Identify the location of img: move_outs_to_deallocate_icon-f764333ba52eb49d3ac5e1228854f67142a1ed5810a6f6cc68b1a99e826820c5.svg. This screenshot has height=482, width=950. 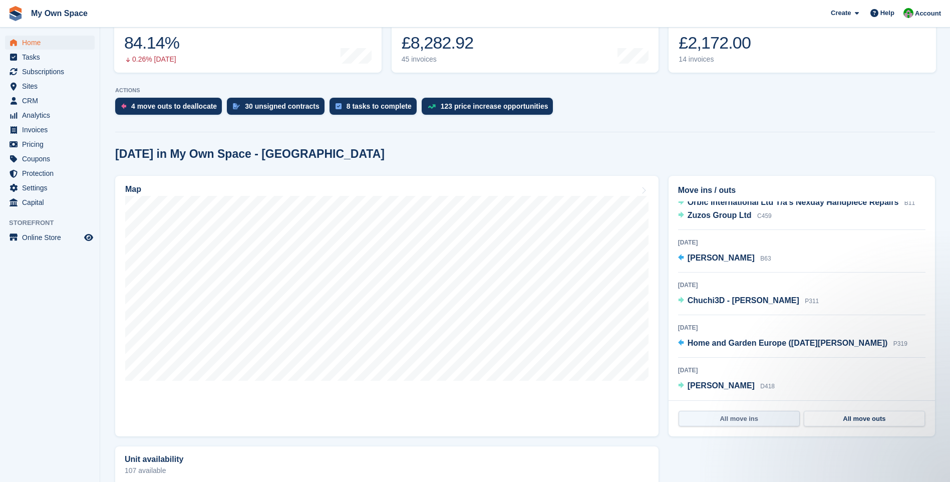
(124, 106).